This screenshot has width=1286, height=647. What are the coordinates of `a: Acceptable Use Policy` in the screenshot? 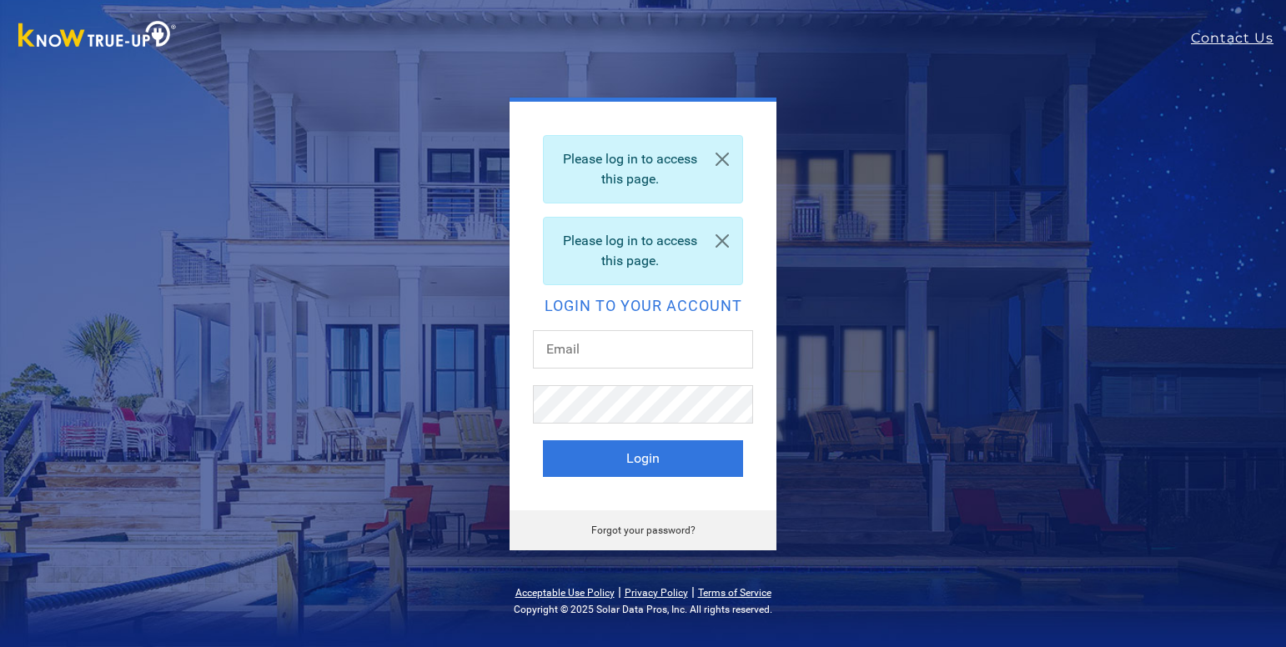 It's located at (565, 593).